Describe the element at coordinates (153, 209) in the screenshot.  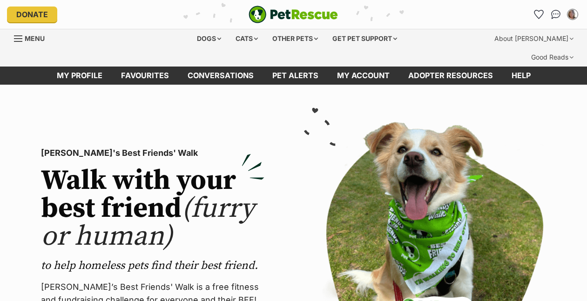
I see `h2: Walk with your best friend` at that location.